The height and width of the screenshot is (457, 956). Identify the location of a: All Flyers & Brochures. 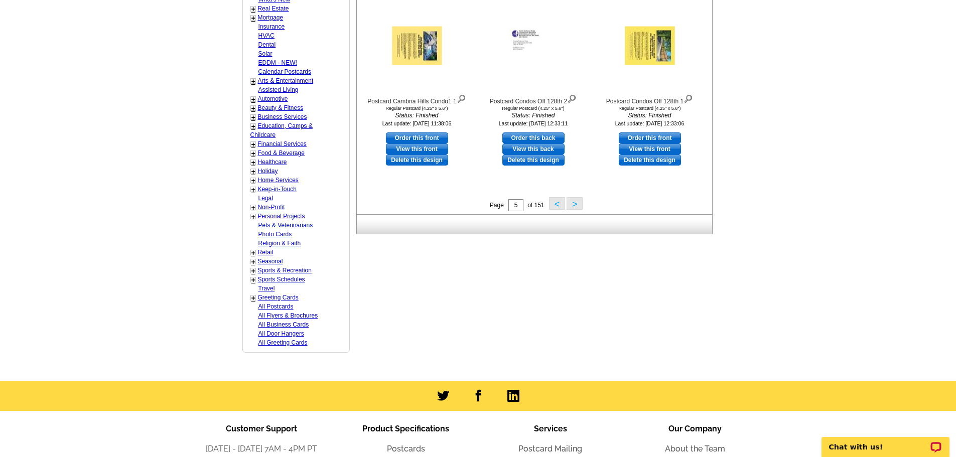
(288, 316).